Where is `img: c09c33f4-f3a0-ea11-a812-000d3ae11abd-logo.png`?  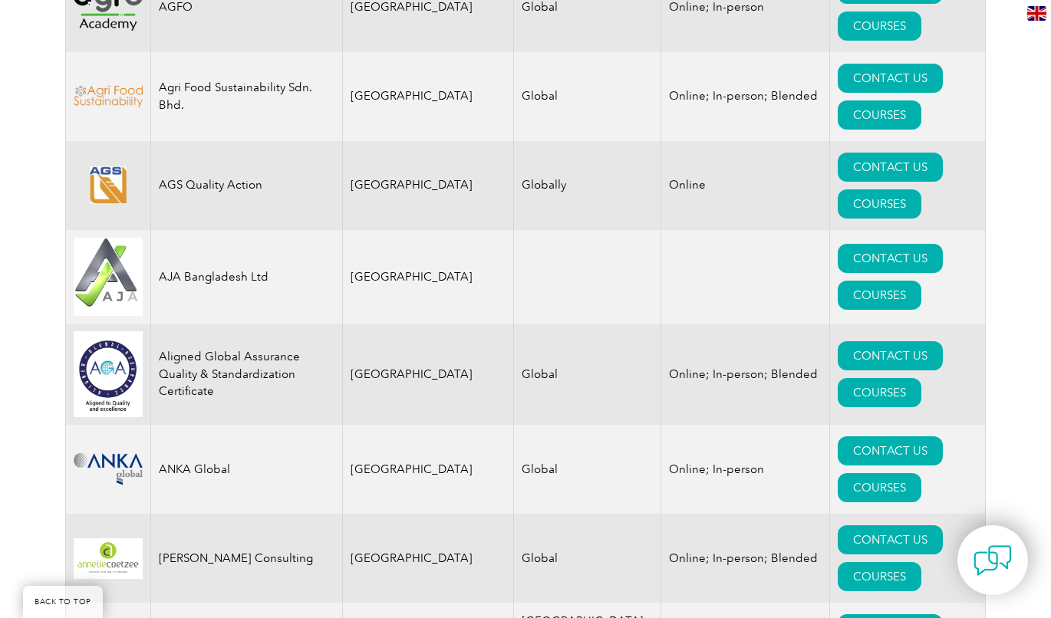 img: c09c33f4-f3a0-ea11-a812-000d3ae11abd-logo.png is located at coordinates (108, 469).